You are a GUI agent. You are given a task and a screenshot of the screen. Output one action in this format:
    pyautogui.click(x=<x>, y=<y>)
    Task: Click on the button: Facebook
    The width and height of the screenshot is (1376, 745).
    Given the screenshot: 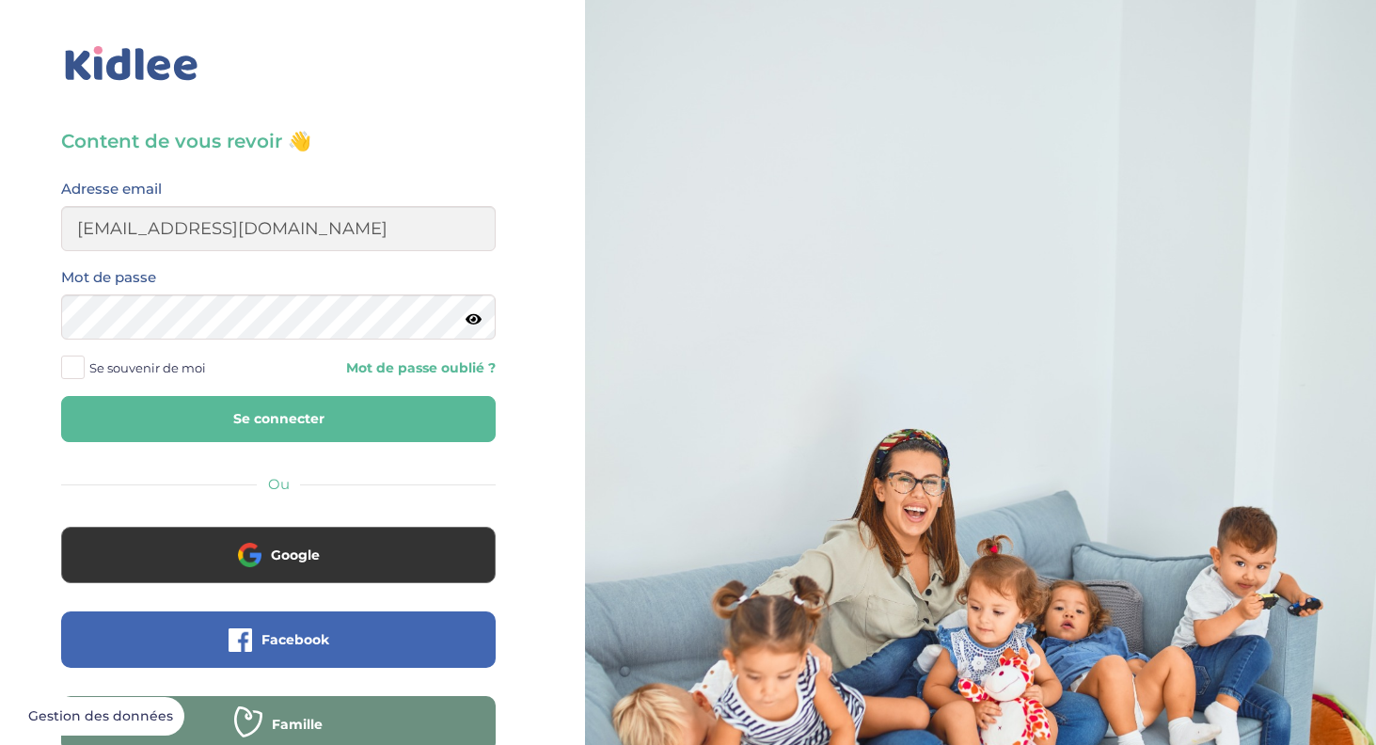 What is the action you would take?
    pyautogui.click(x=278, y=639)
    